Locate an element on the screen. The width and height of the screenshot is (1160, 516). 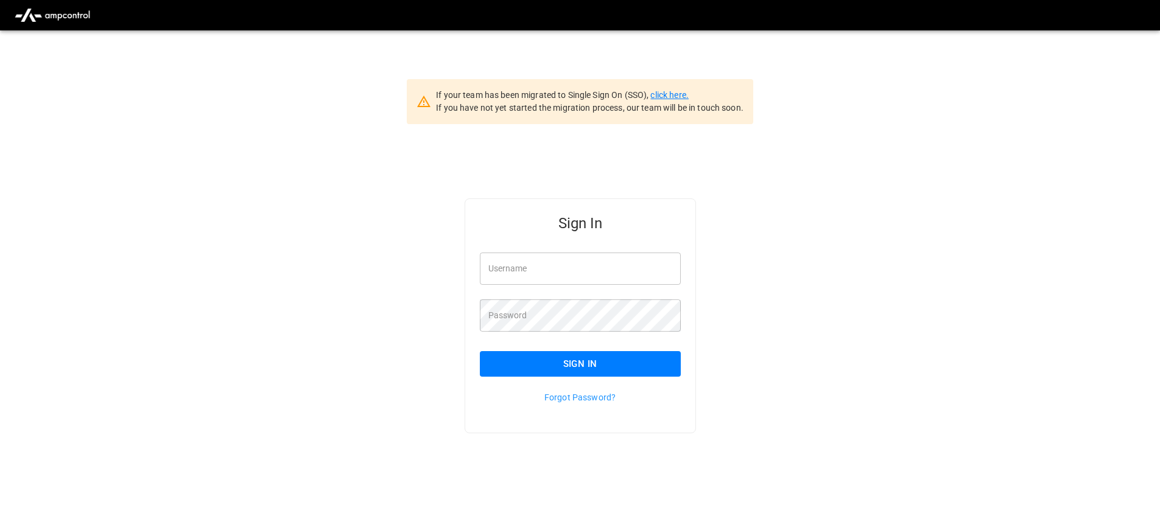
p: Forgot Password? is located at coordinates (580, 398).